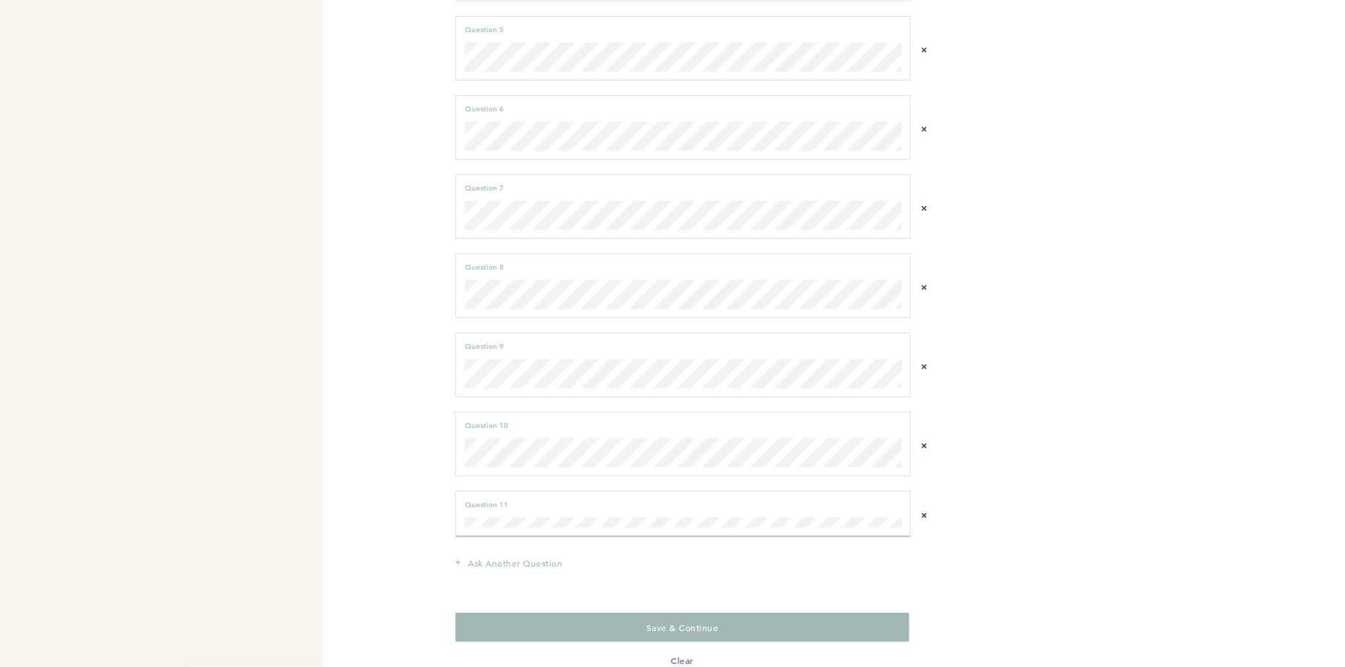 The height and width of the screenshot is (667, 1345). I want to click on label: Question 5, so click(678, 30).